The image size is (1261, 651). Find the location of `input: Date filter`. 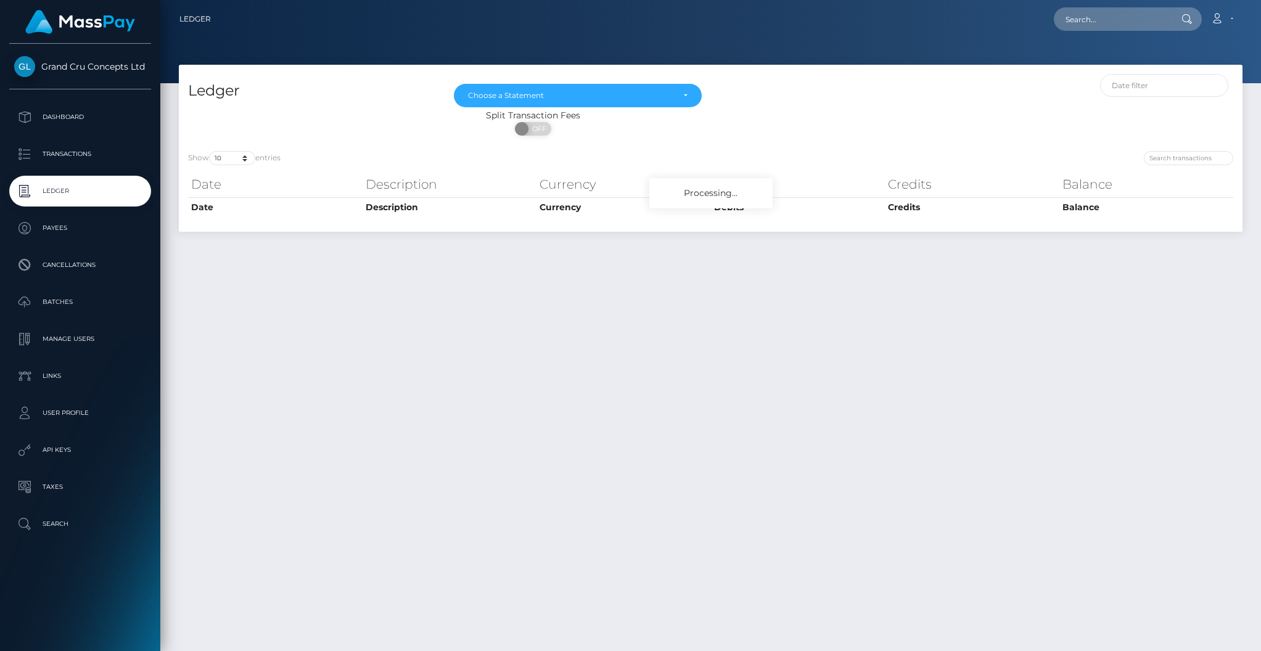

input: Date filter is located at coordinates (1164, 85).